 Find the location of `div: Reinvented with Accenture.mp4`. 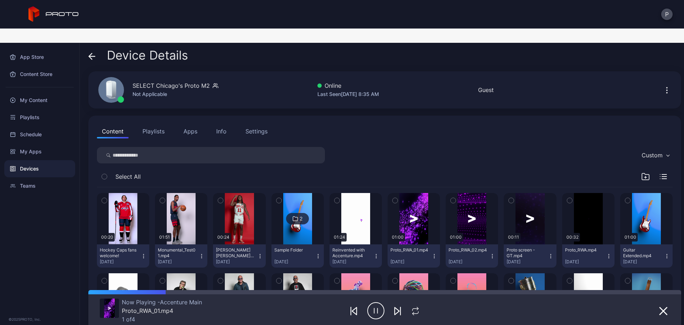

div: Reinvented with Accenture.mp4 is located at coordinates (352, 253).